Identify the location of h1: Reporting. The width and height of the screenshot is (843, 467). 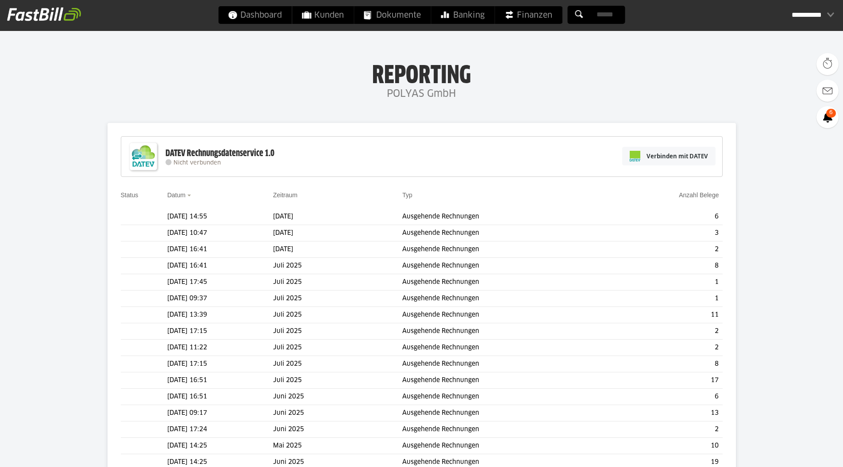
(421, 74).